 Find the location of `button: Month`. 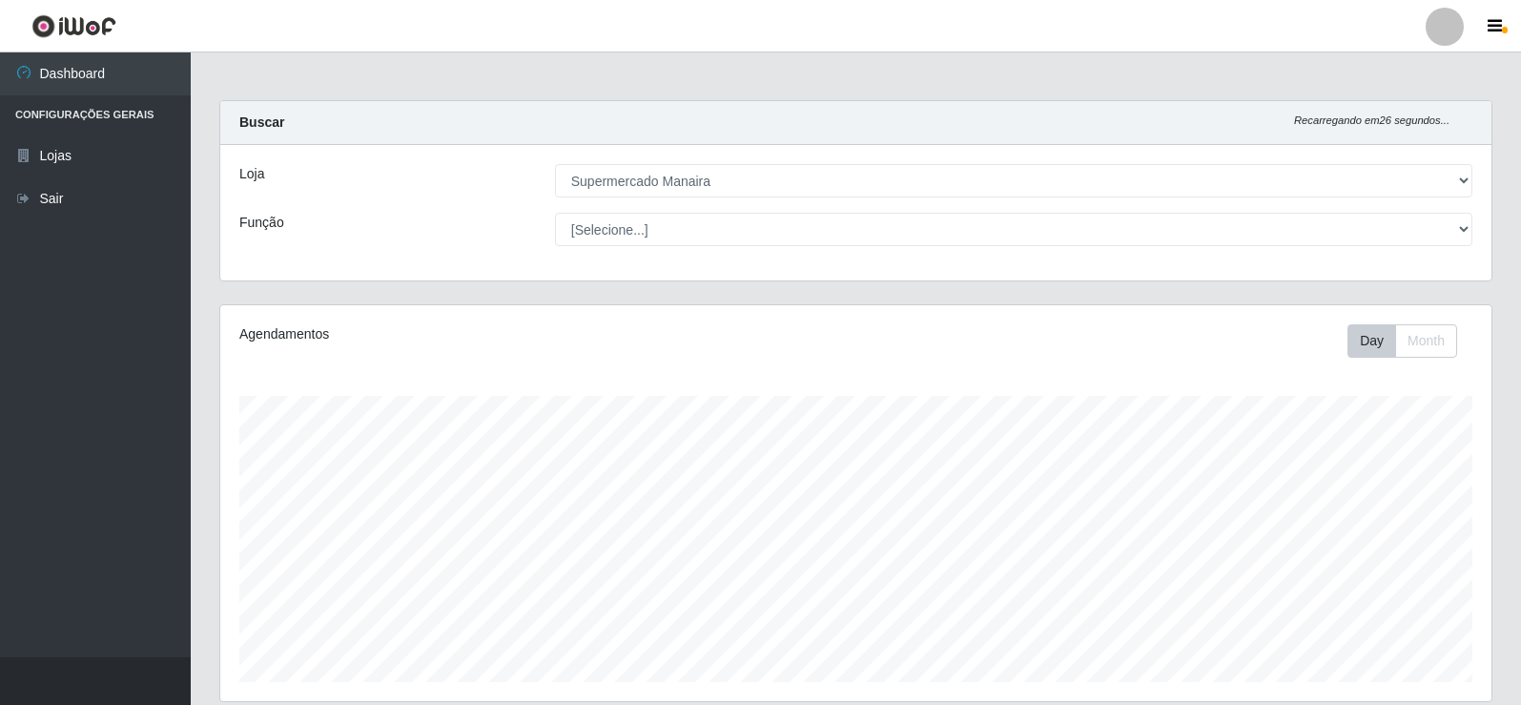

button: Month is located at coordinates (1426, 340).